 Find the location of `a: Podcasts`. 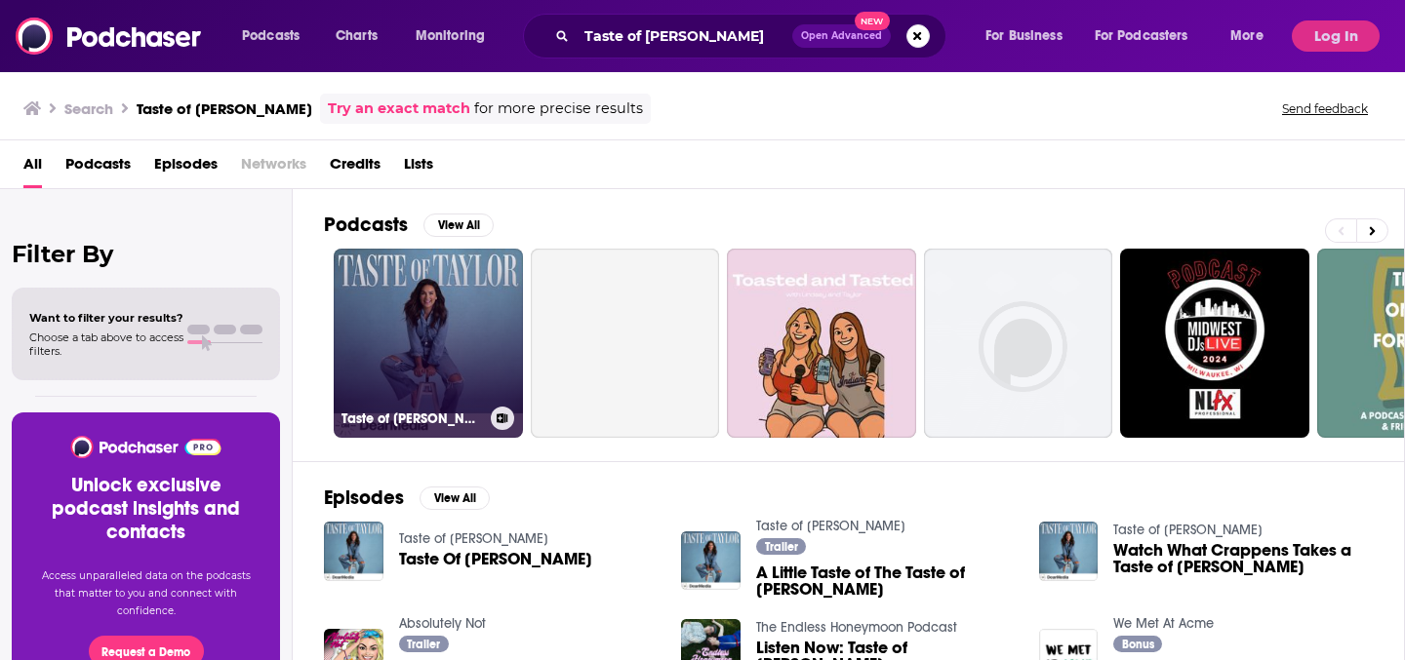

a: Podcasts is located at coordinates (98, 168).